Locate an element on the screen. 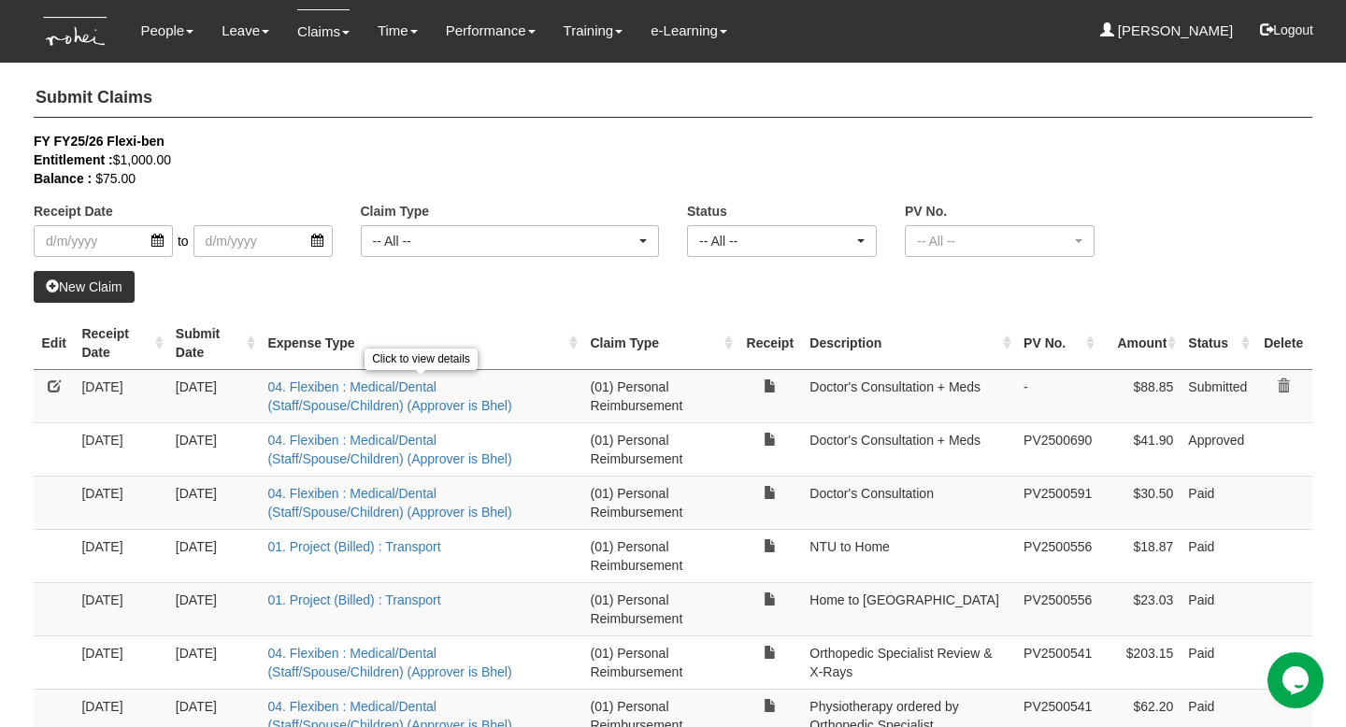 Image resolution: width=1346 pixels, height=727 pixels. b: Balance : is located at coordinates (63, 179).